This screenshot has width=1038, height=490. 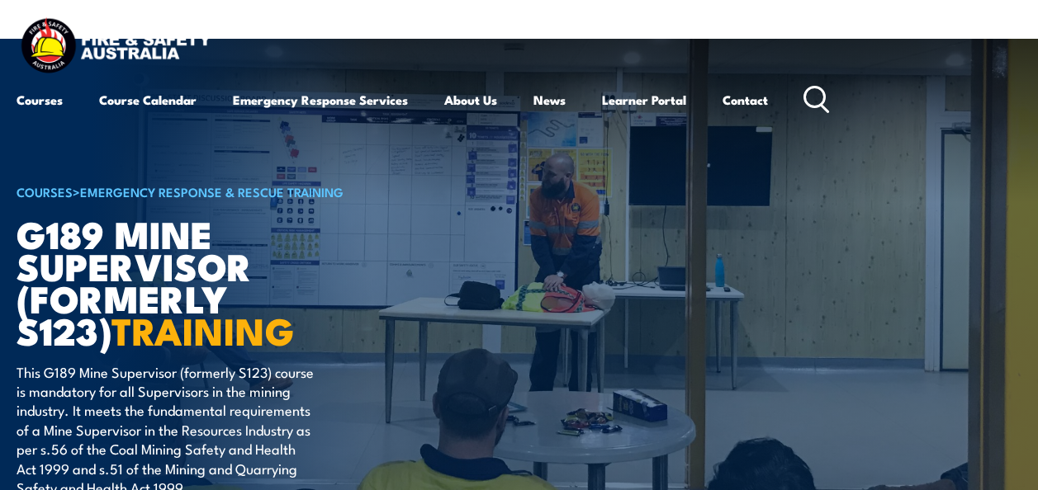 I want to click on h1: G189 Mine Supervisor (formerly S123), so click(x=220, y=281).